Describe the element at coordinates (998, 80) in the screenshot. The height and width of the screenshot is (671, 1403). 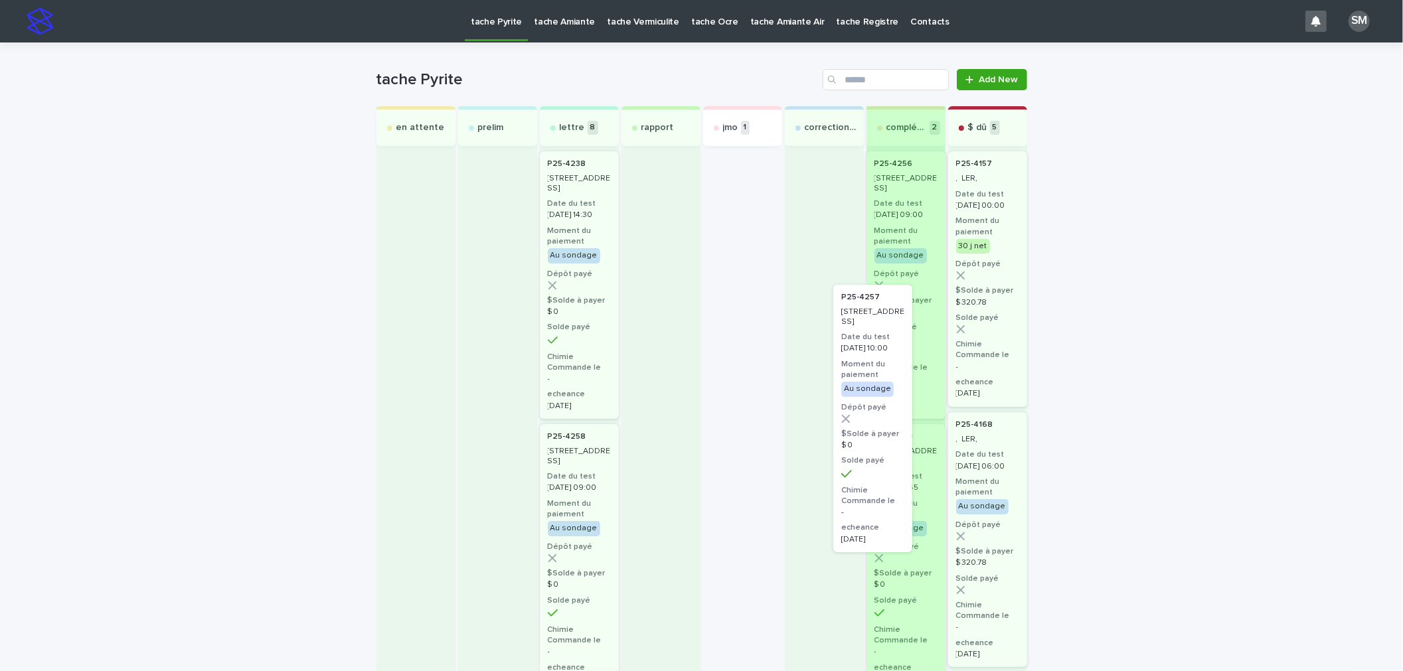
I see `span: Add New` at that location.